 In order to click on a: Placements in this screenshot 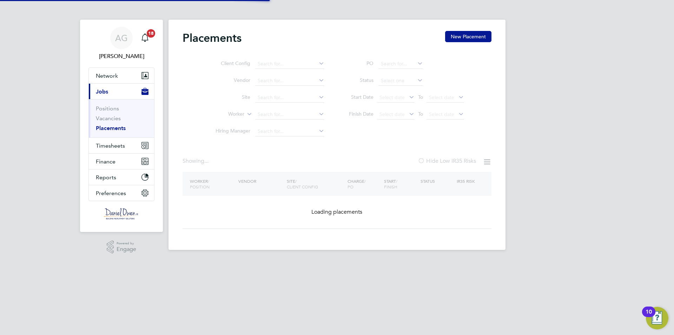, I will do `click(111, 128)`.